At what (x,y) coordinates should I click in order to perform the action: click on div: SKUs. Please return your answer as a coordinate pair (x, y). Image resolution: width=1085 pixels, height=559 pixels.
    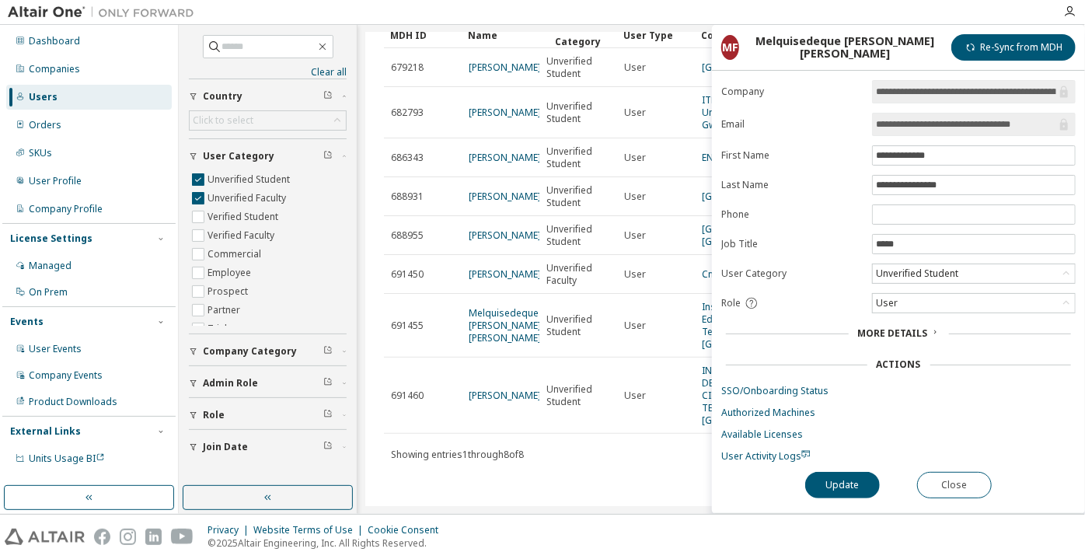
    Looking at the image, I should click on (40, 153).